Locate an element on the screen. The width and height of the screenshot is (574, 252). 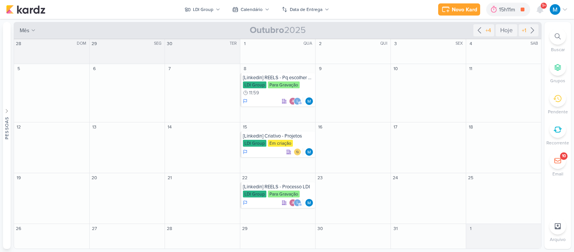
div: TER is located at coordinates (234, 44).